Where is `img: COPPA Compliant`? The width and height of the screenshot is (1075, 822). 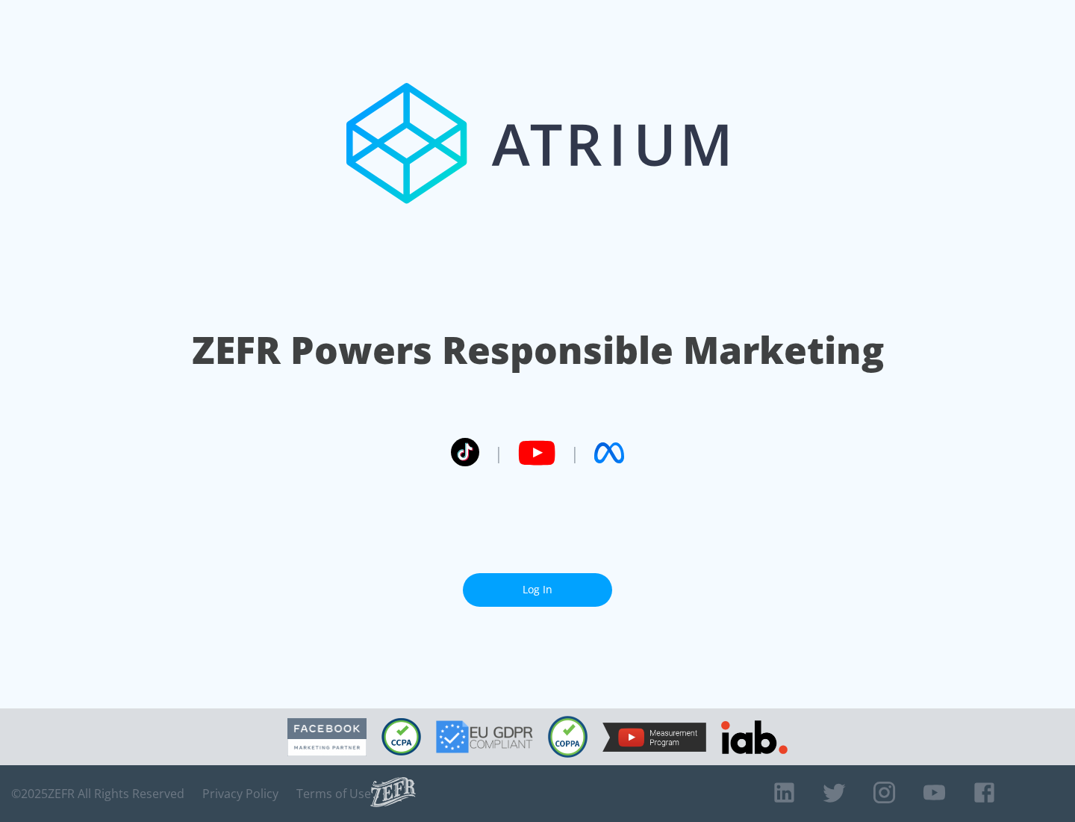 img: COPPA Compliant is located at coordinates (568, 736).